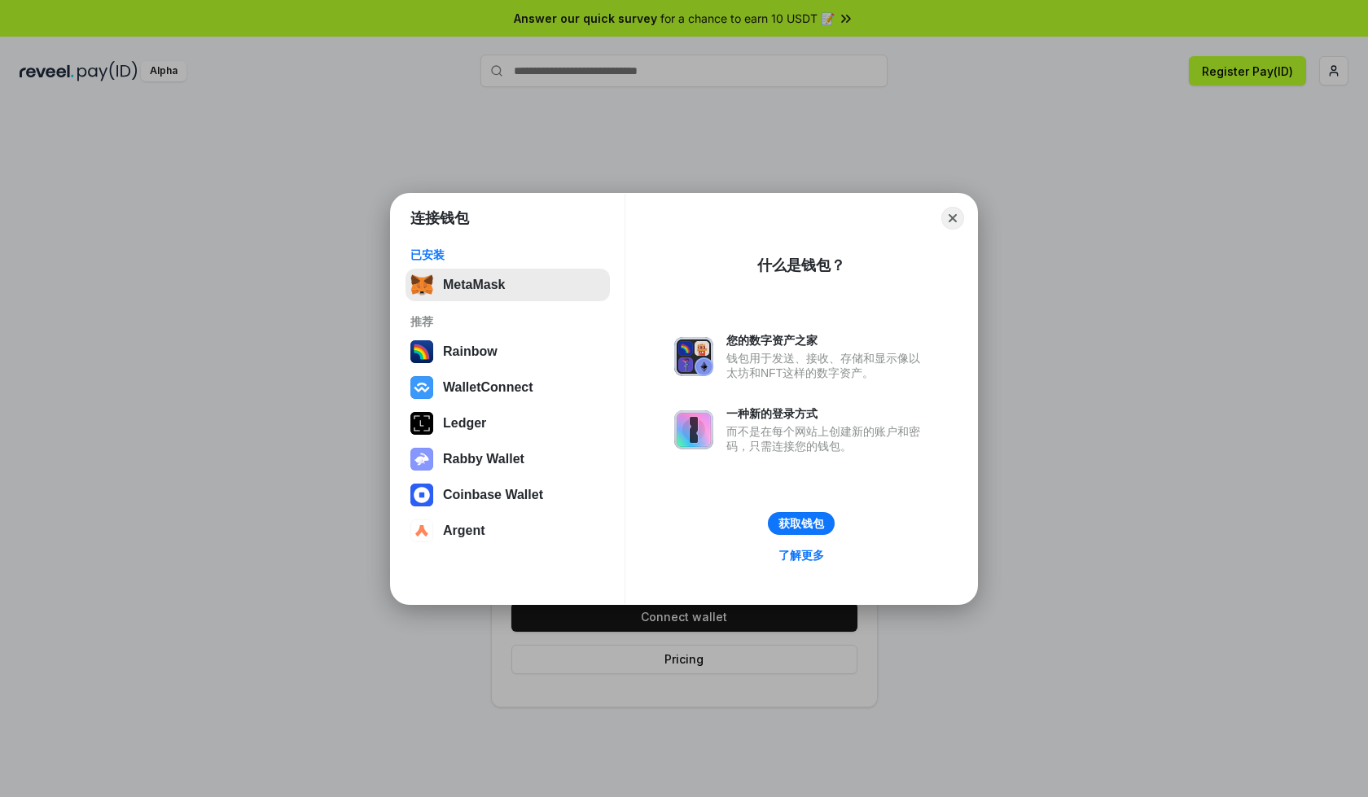 The height and width of the screenshot is (797, 1368). What do you see at coordinates (488, 387) in the screenshot?
I see `div: WalletConnect` at bounding box center [488, 387].